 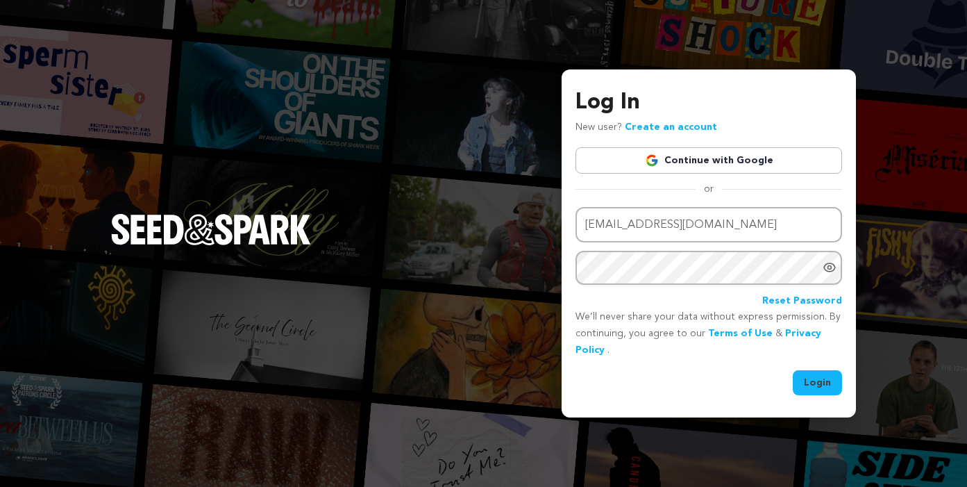 What do you see at coordinates (211, 229) in the screenshot?
I see `img: Seed&Spark Logo` at bounding box center [211, 229].